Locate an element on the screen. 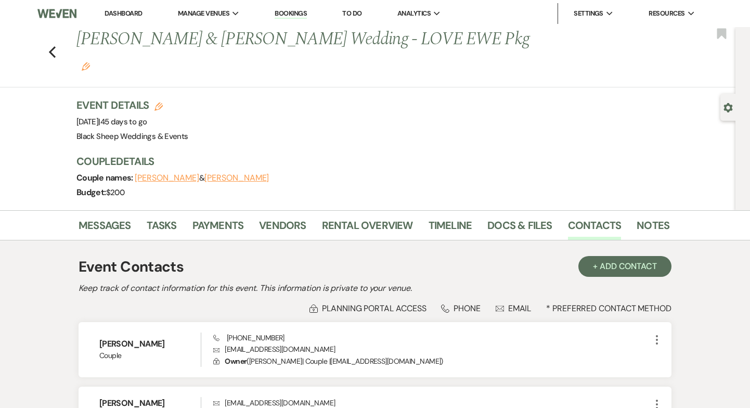 The width and height of the screenshot is (750, 408). a: To Do is located at coordinates (352, 13).